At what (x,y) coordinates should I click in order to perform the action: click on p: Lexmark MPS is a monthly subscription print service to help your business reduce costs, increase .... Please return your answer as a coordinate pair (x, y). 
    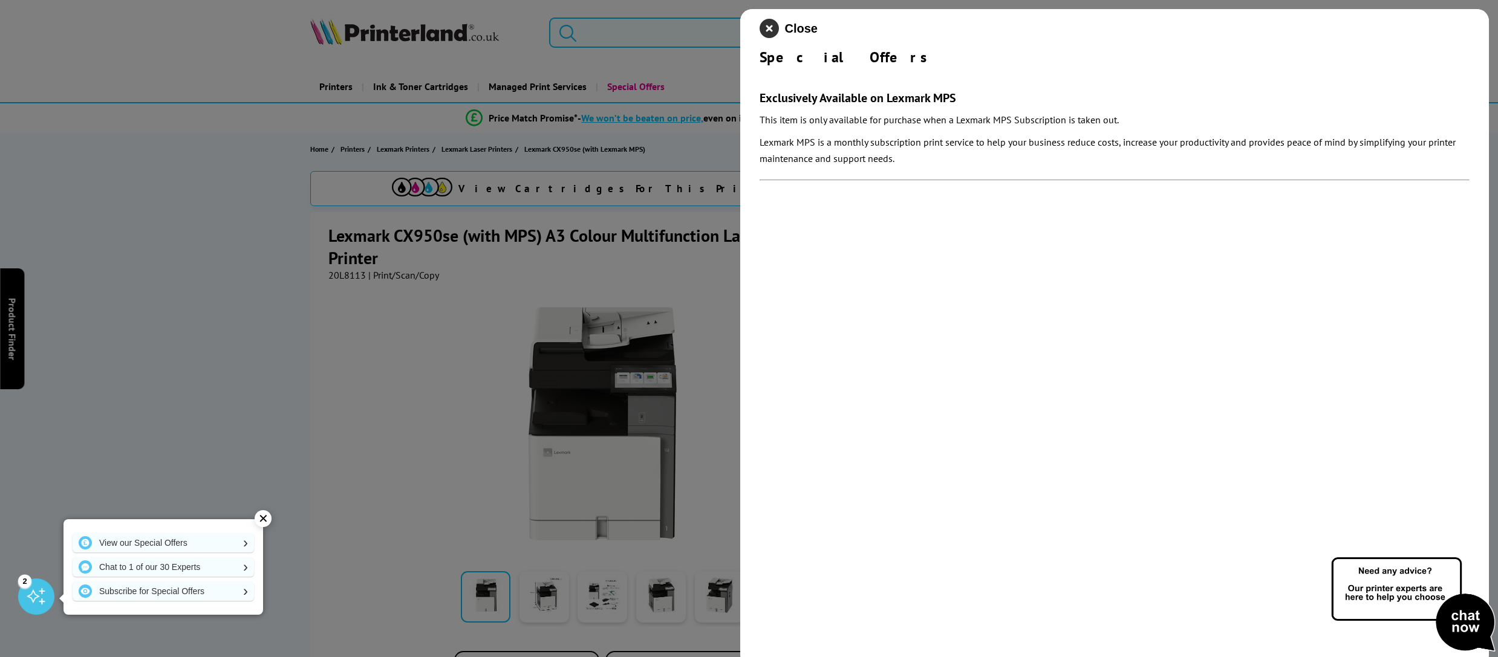
    Looking at the image, I should click on (1114, 151).